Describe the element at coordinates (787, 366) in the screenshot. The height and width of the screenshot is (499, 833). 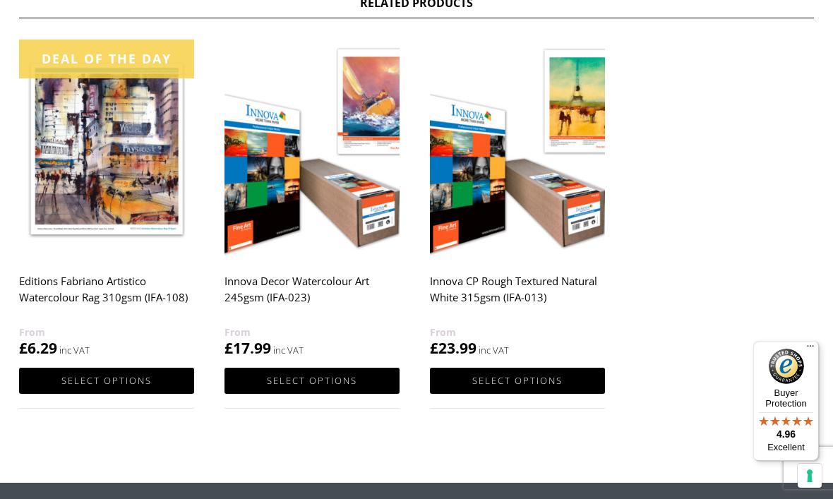
I see `img: Trusted Shops Trustmark` at that location.